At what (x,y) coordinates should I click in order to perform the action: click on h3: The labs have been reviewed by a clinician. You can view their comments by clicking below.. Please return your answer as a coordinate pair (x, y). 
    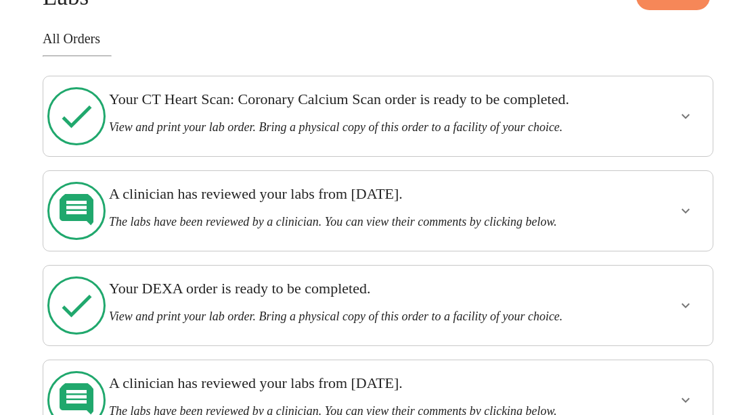
    Looking at the image, I should click on (345, 222).